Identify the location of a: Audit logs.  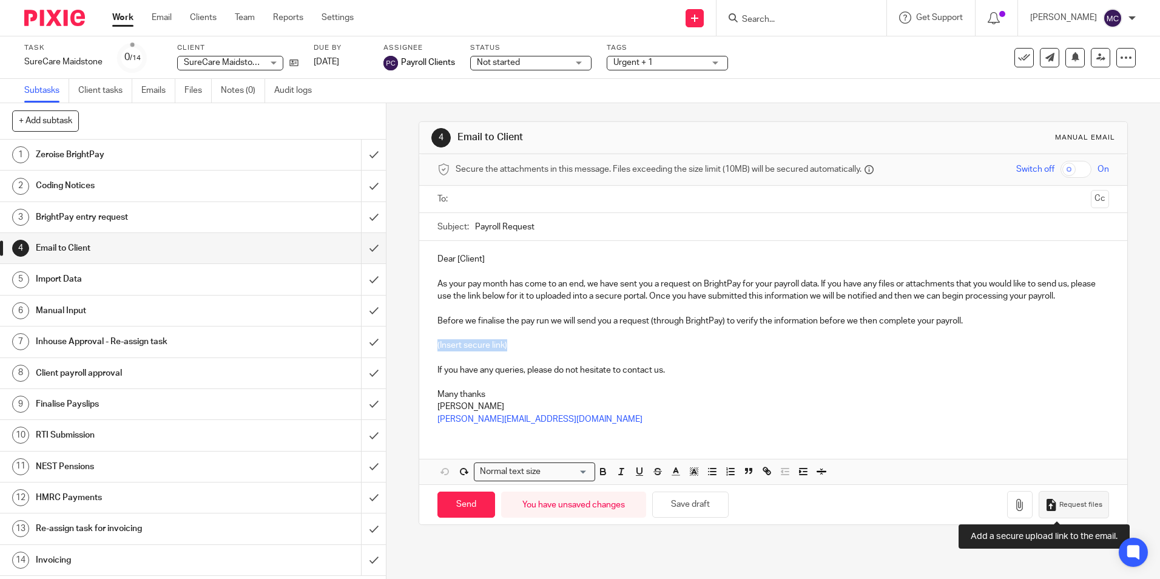
(297, 90).